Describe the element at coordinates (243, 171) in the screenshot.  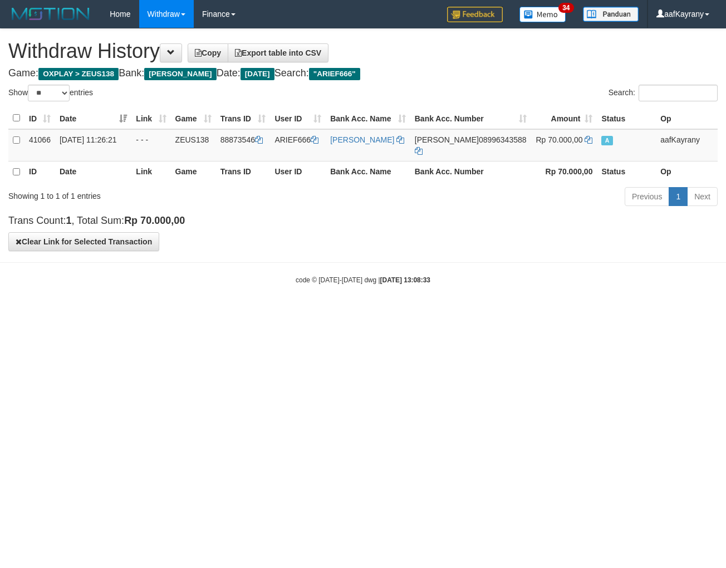
I see `th: Trans ID` at that location.